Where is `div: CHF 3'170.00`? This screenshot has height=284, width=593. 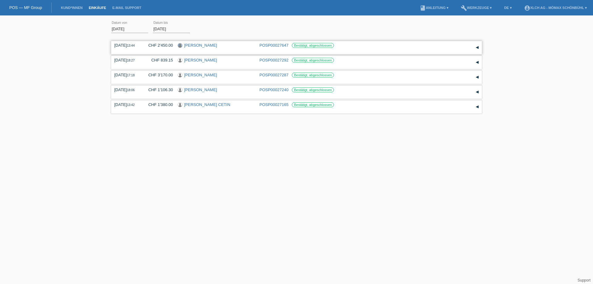
div: CHF 3'170.00 is located at coordinates (158, 75).